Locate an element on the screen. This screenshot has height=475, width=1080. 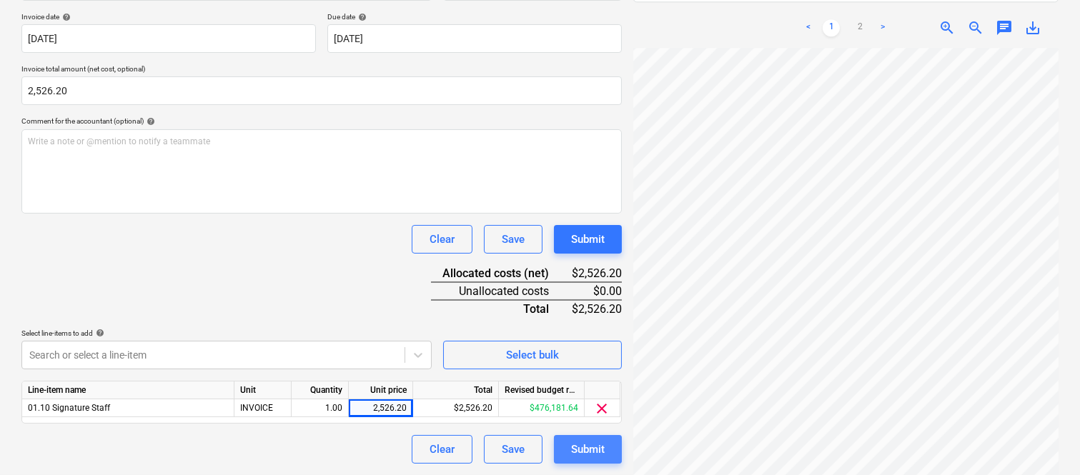
div: Allocated costs (net) is located at coordinates (501, 274).